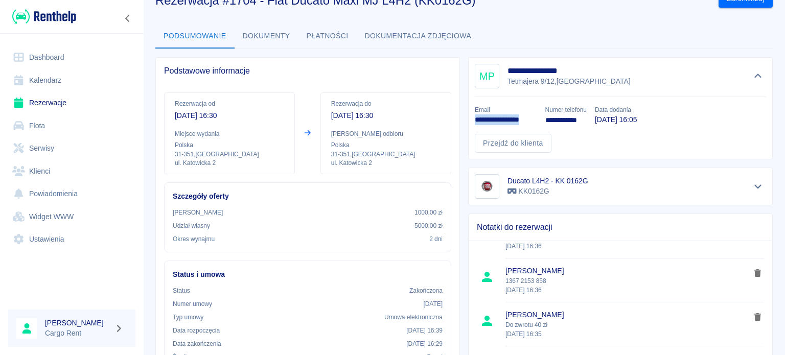 This screenshot has height=355, width=785. Describe the element at coordinates (72, 126) in the screenshot. I see `a: Flota` at that location.